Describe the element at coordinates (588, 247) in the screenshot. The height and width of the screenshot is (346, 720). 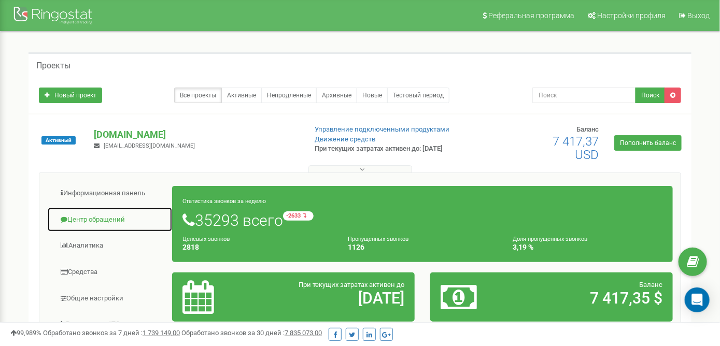
I see `h4: 3,19 %` at that location.